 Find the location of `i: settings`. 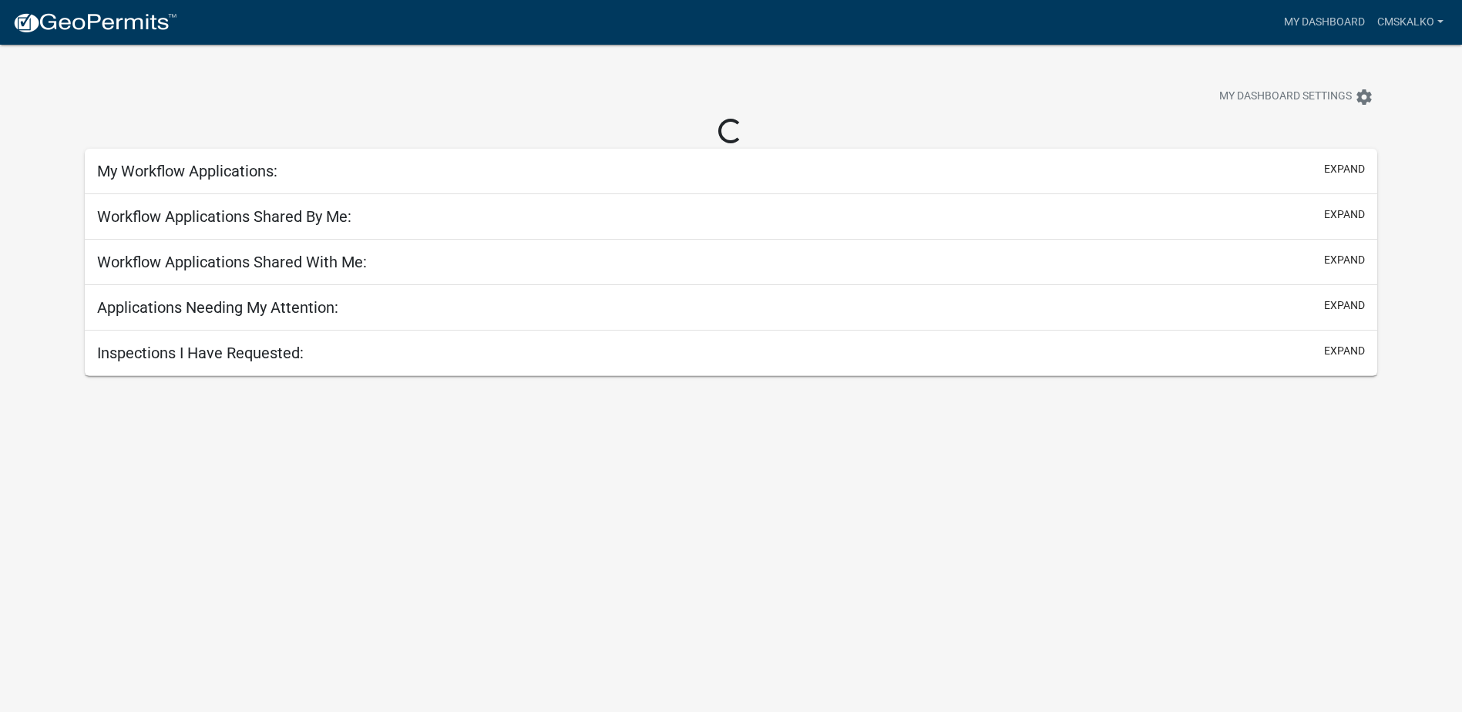

i: settings is located at coordinates (1364, 97).